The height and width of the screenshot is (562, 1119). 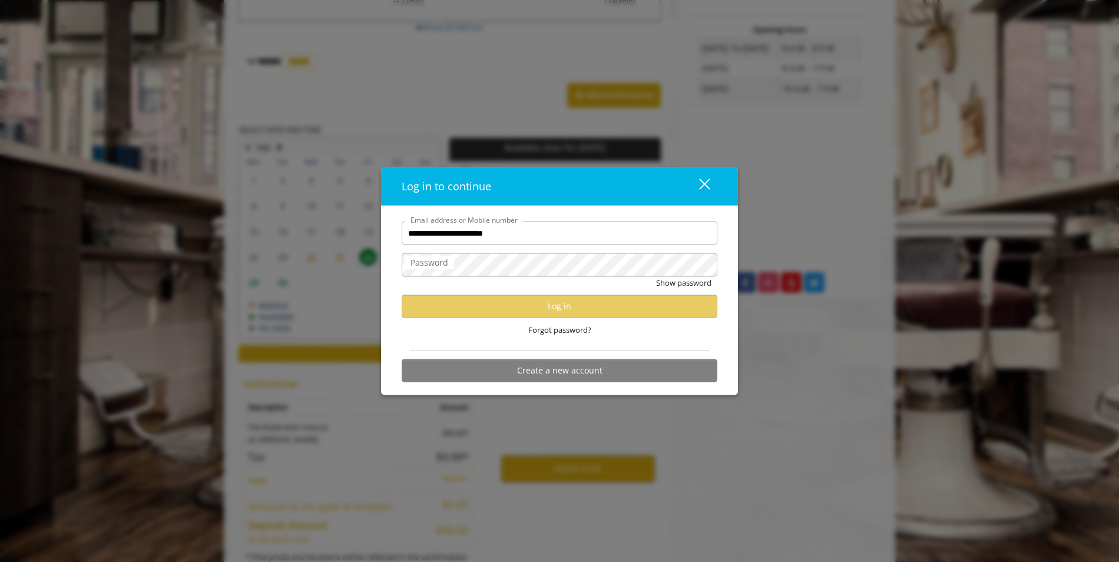 I want to click on button: Show password, so click(x=684, y=283).